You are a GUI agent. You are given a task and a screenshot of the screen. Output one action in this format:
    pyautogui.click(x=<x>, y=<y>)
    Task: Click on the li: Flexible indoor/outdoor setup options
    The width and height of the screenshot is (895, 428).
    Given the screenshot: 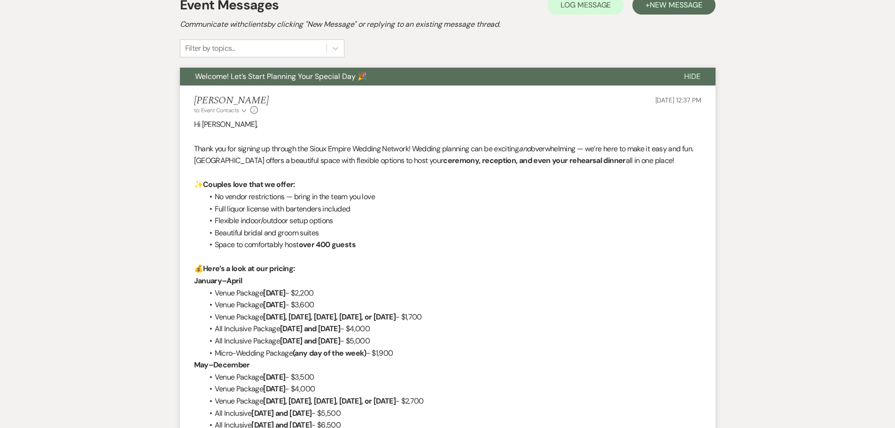 What is the action you would take?
    pyautogui.click(x=452, y=221)
    